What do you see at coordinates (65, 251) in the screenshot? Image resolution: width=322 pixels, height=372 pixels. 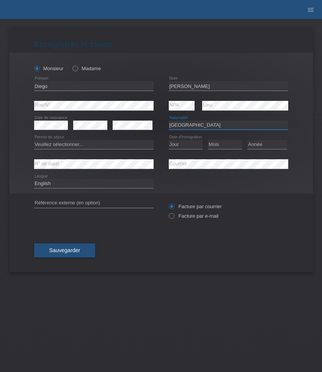 I see `button: Sauvegarder` at bounding box center [65, 251].